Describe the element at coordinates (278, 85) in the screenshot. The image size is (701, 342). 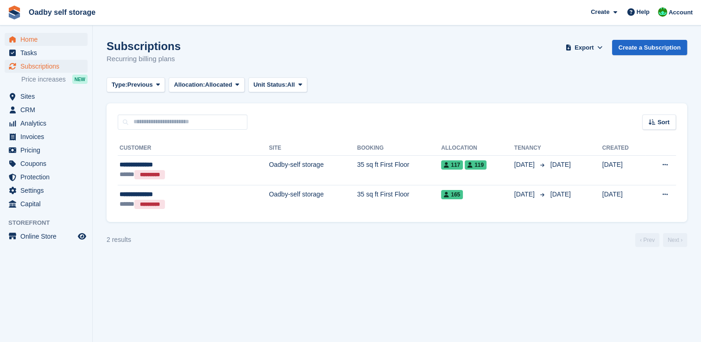
I see `button: Unit Status: All` at that location.